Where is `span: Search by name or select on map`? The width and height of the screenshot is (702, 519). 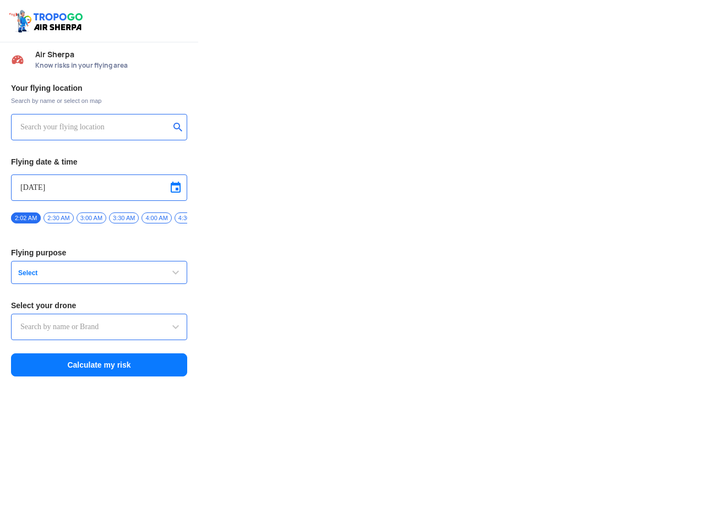 span: Search by name or select on map is located at coordinates (99, 101).